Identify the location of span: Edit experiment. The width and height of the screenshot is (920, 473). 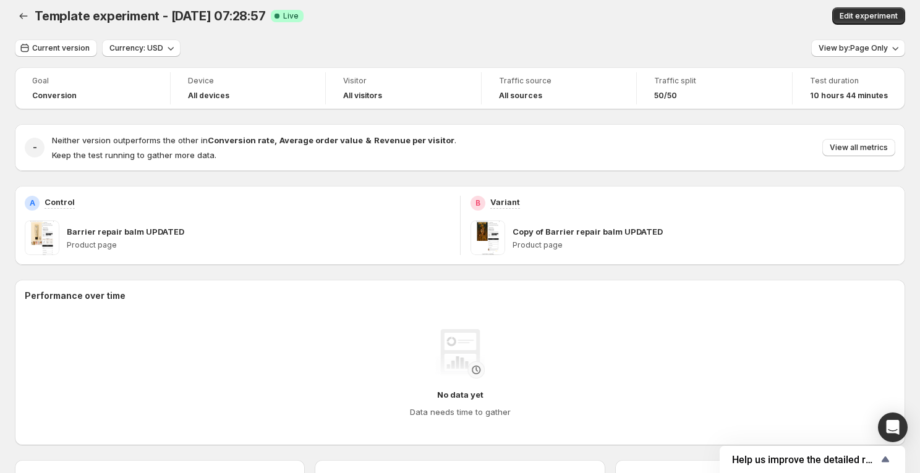
(868, 16).